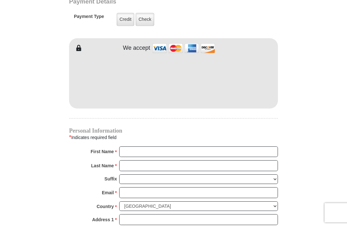 The image size is (347, 227). What do you see at coordinates (102, 152) in the screenshot?
I see `strong: First Name` at bounding box center [102, 152].